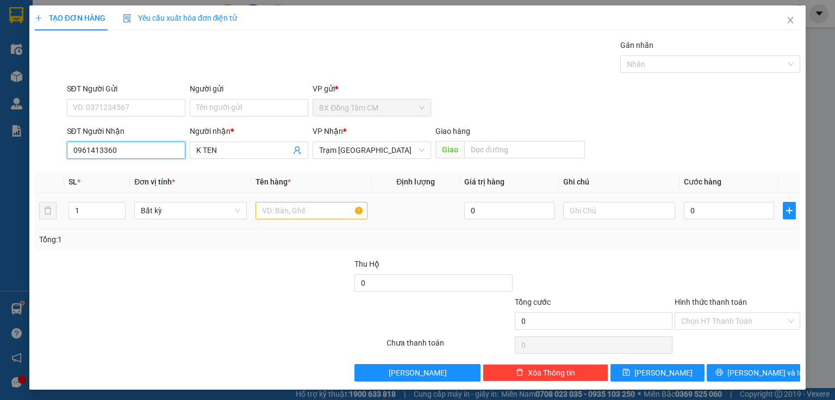 This screenshot has width=835, height=400. Describe the element at coordinates (180, 18) in the screenshot. I see `span: Yêu cầu xuất hóa đơn điện tử` at that location.